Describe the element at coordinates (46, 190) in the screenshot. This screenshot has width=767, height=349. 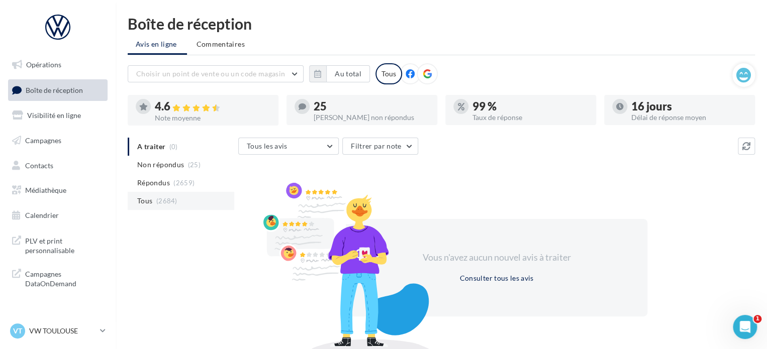
I see `span: Médiathèque` at that location.